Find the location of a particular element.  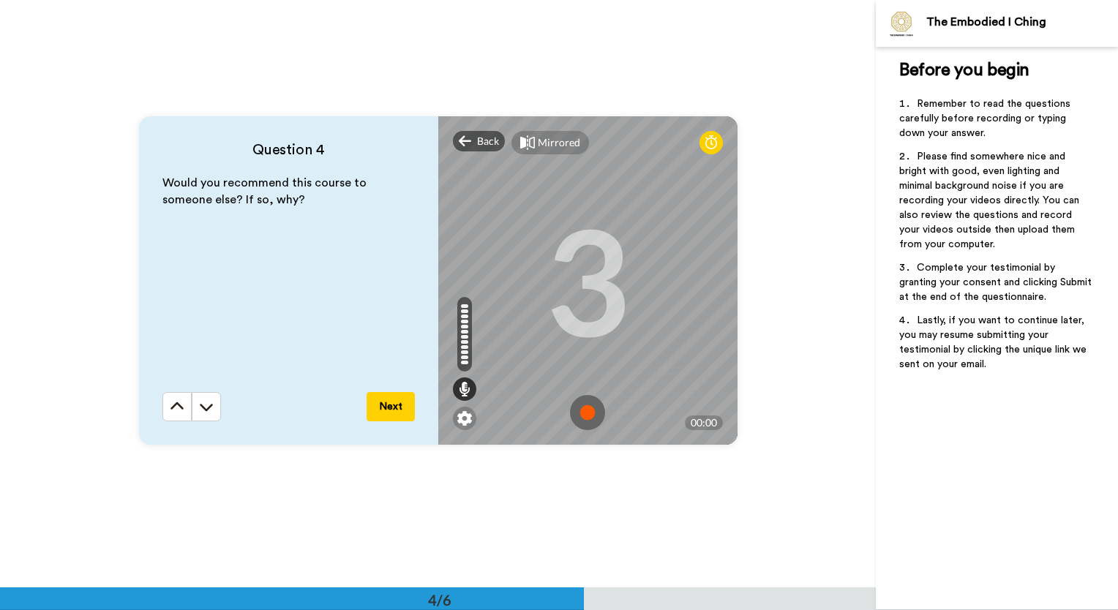

span: Lastly, if you want to continue later, you may resume submitting your testimonial by clicking the... is located at coordinates (994, 342).